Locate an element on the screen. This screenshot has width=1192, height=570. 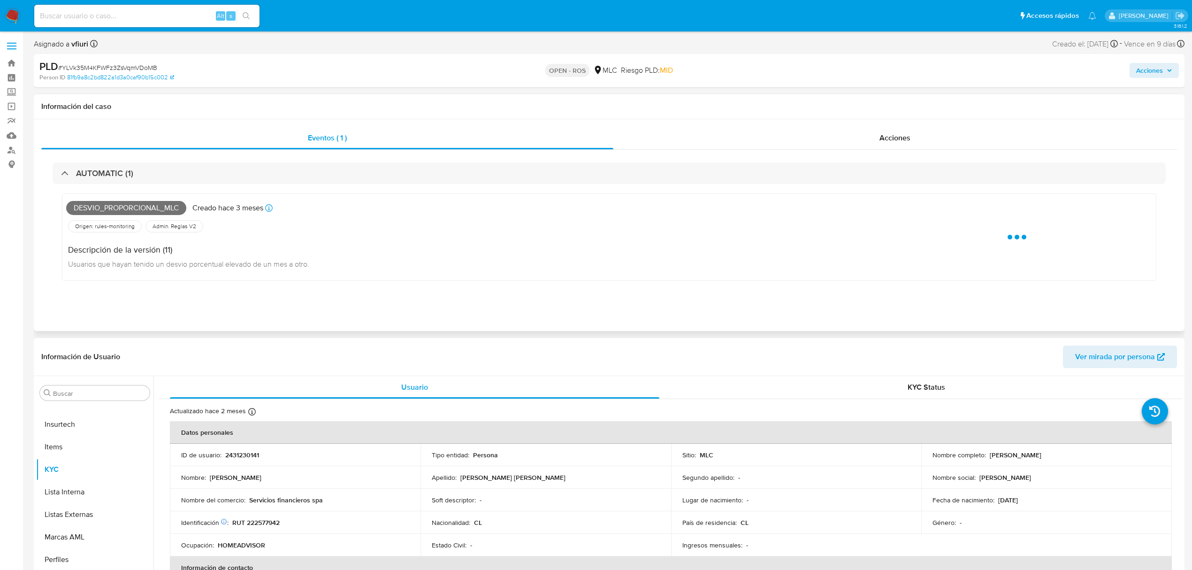
button: Insurtech is located at coordinates (95, 424).